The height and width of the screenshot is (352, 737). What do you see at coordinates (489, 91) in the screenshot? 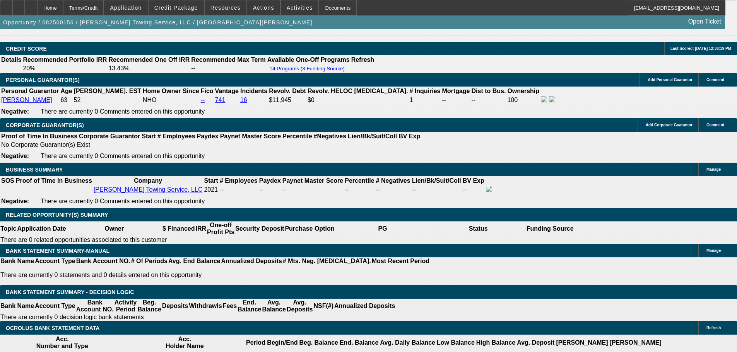
I see `b: Dist to Bus.` at bounding box center [489, 91].